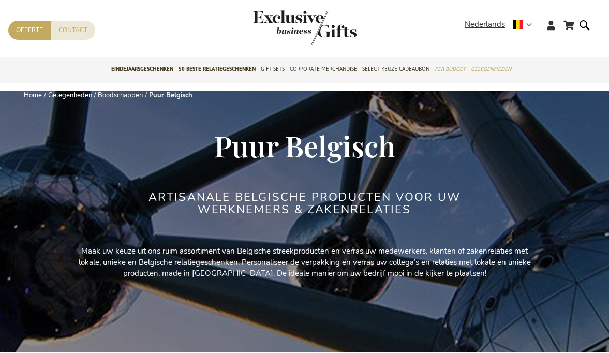 The width and height of the screenshot is (609, 353). Describe the element at coordinates (217, 70) in the screenshot. I see `a: 50 beste relatiegeschenken` at that location.